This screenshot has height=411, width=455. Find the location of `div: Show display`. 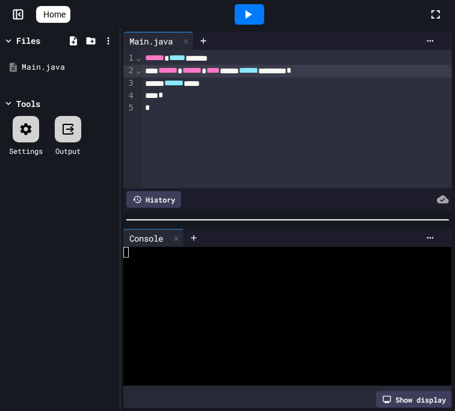

div: Show display is located at coordinates (414, 400).